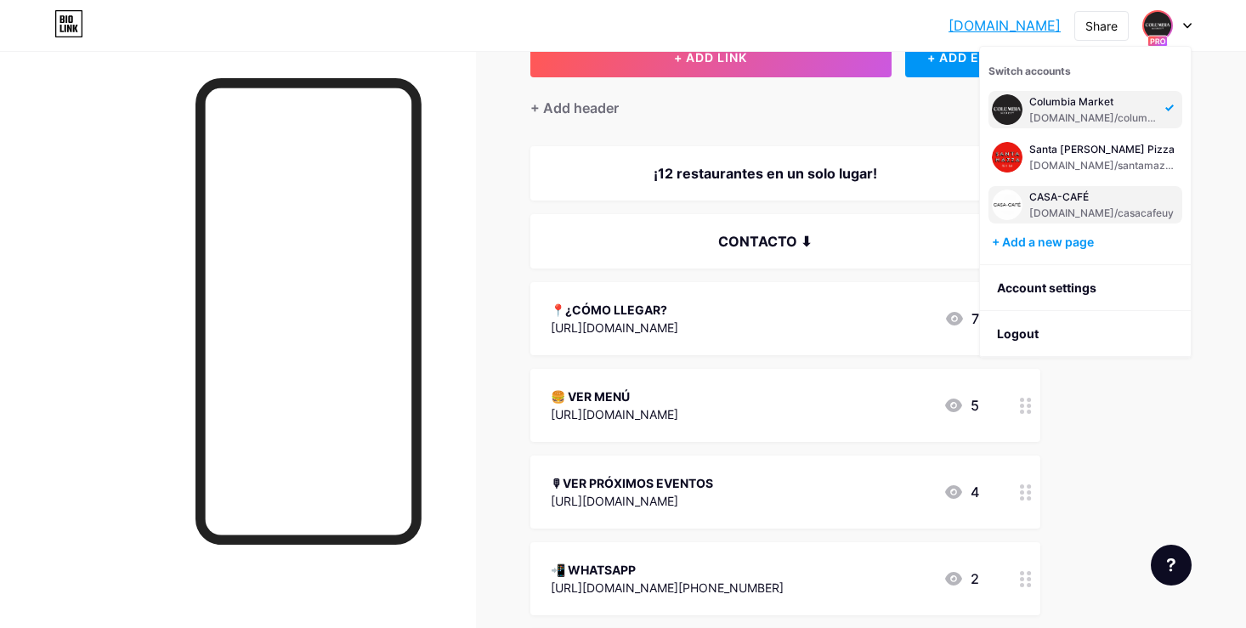  Describe the element at coordinates (667, 570) in the screenshot. I see `div: 📲 WHATSAPP` at that location.